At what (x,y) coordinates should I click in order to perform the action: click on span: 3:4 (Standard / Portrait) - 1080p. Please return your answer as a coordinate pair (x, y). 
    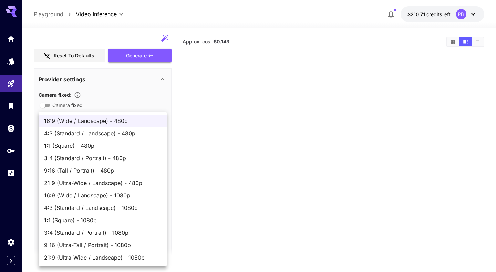
    Looking at the image, I should click on (103, 232).